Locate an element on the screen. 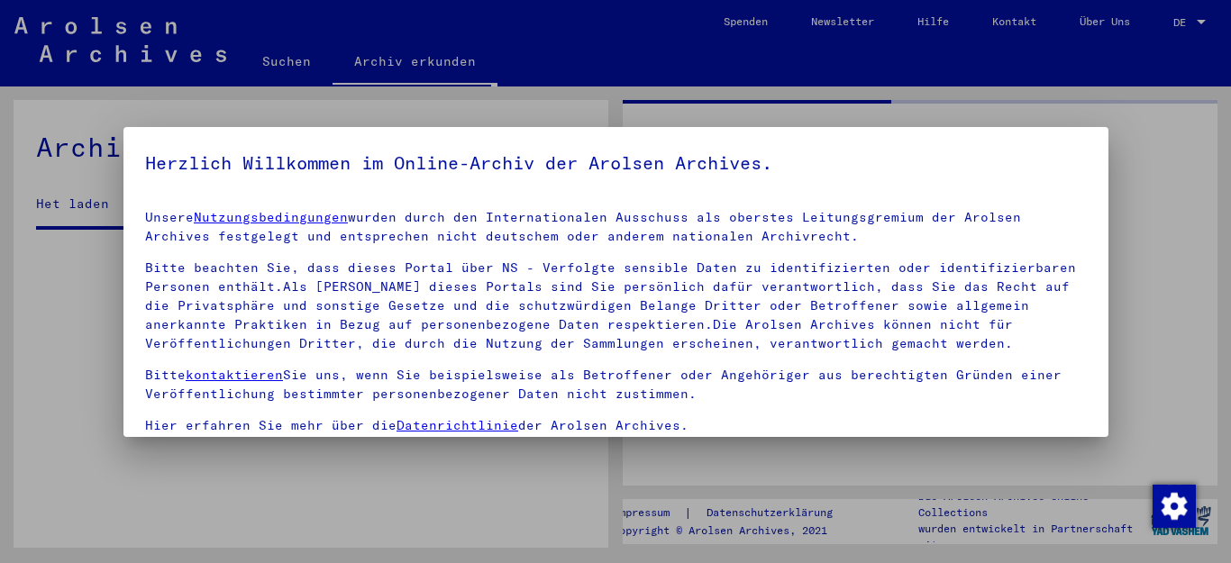 Image resolution: width=1231 pixels, height=563 pixels. p: Unsere wurden durch den Internationalen Ausschuss als oberstes Leitungsgremium der Arolsen Archiv... is located at coordinates (616, 227).